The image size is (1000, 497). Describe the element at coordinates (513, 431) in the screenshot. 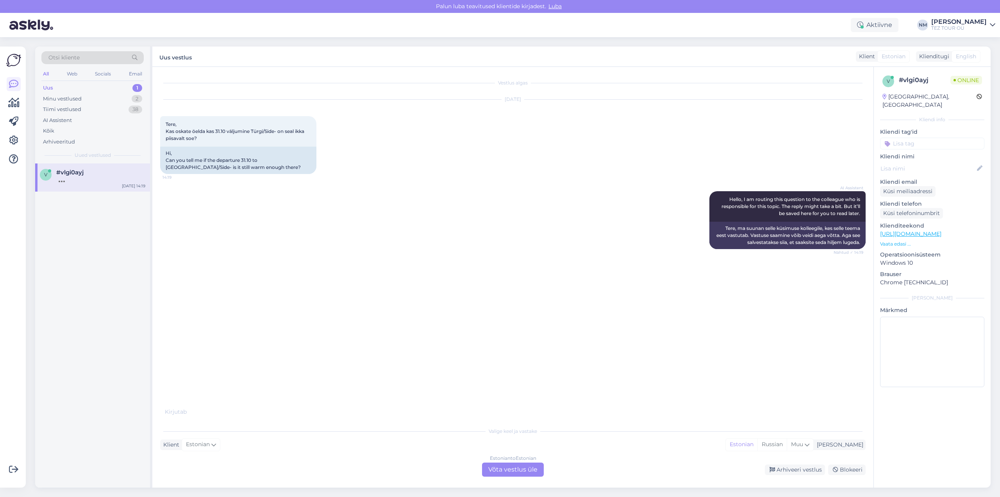

I see `div: Valige keel ja vastake` at that location.